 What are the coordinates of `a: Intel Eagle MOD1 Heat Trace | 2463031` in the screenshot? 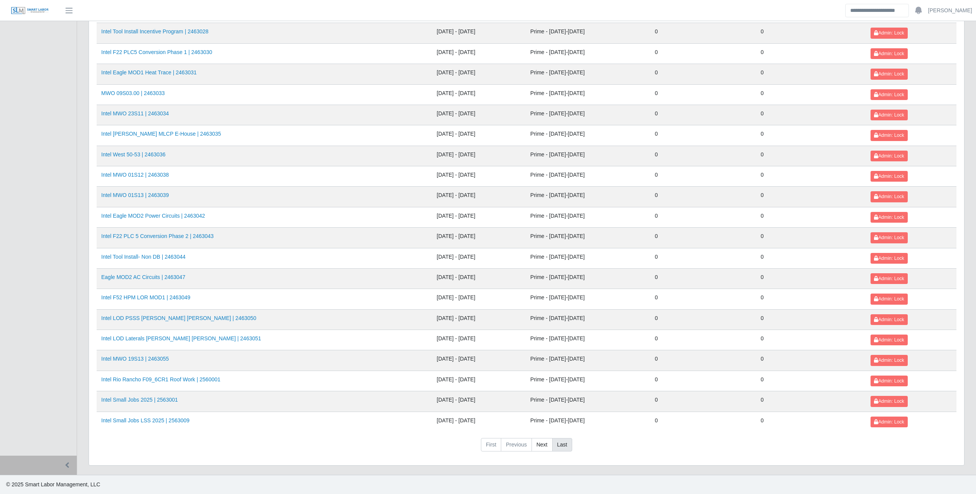 It's located at (149, 72).